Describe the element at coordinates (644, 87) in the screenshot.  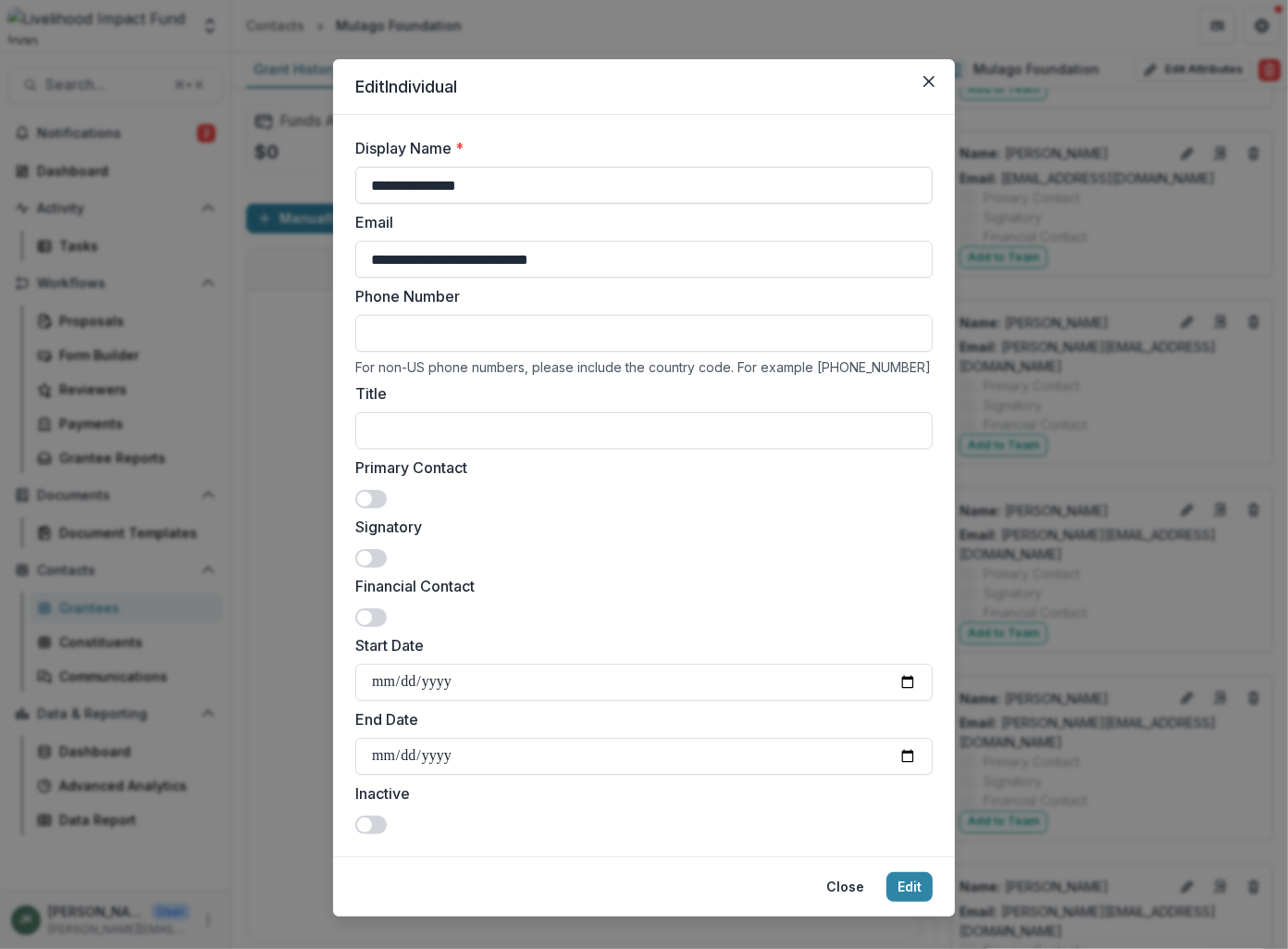
I see `header: Edit Individual` at that location.